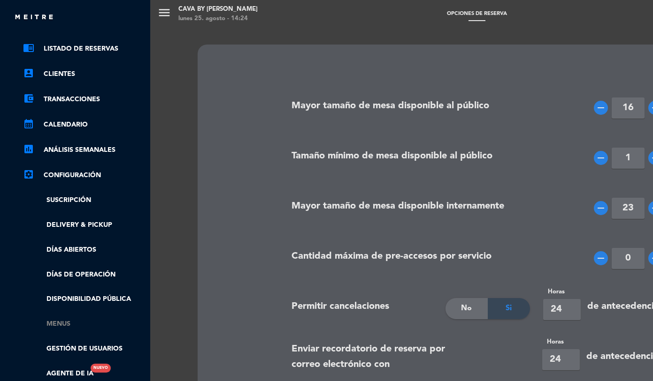  I want to click on a: Suscripción, so click(84, 200).